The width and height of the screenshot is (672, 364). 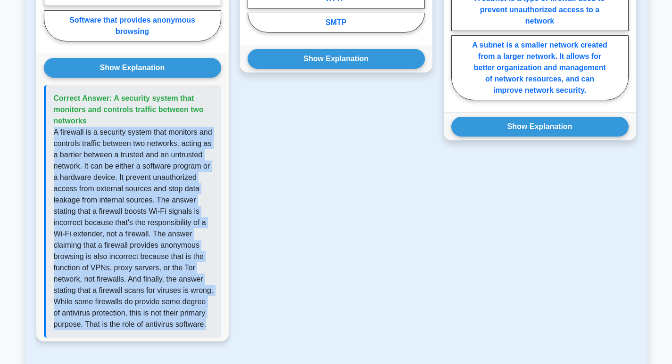 What do you see at coordinates (129, 109) in the screenshot?
I see `span: Correct Answer: A security system that monitors and controls traffic between two networks` at bounding box center [129, 109].